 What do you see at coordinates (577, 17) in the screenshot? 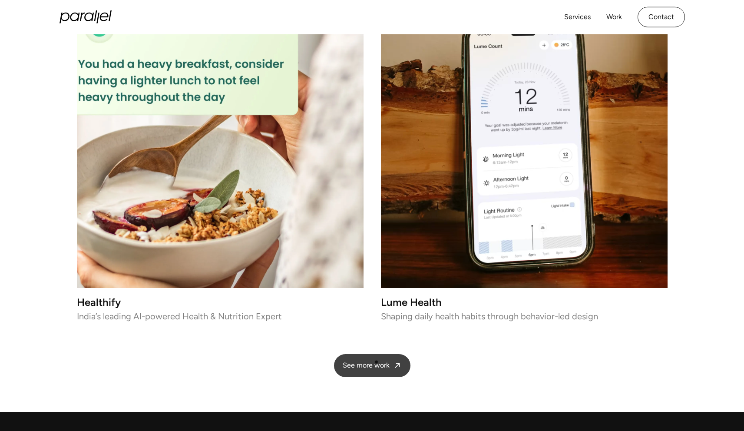
I see `a: Services` at bounding box center [577, 17].